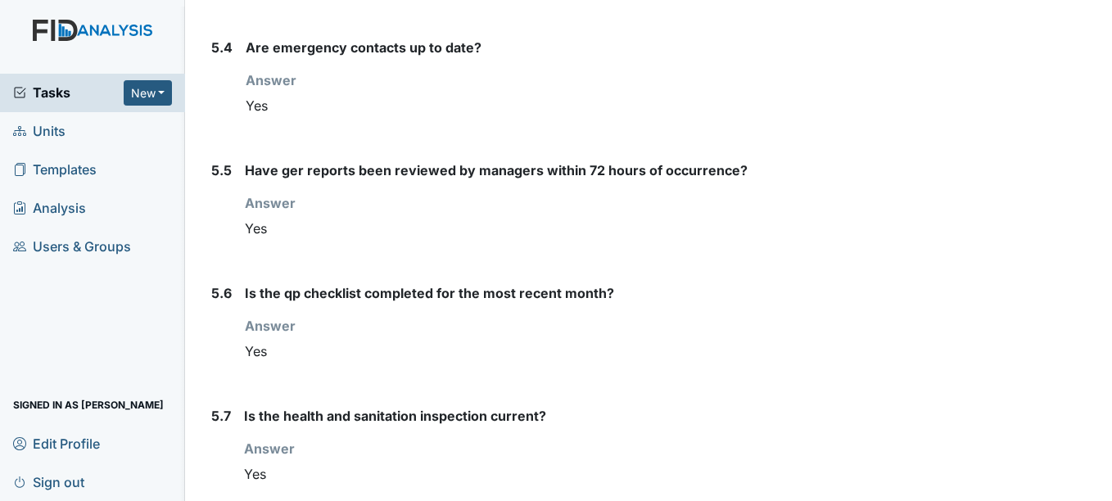 The image size is (1112, 501). Describe the element at coordinates (222, 48) in the screenshot. I see `label: 5.4` at that location.